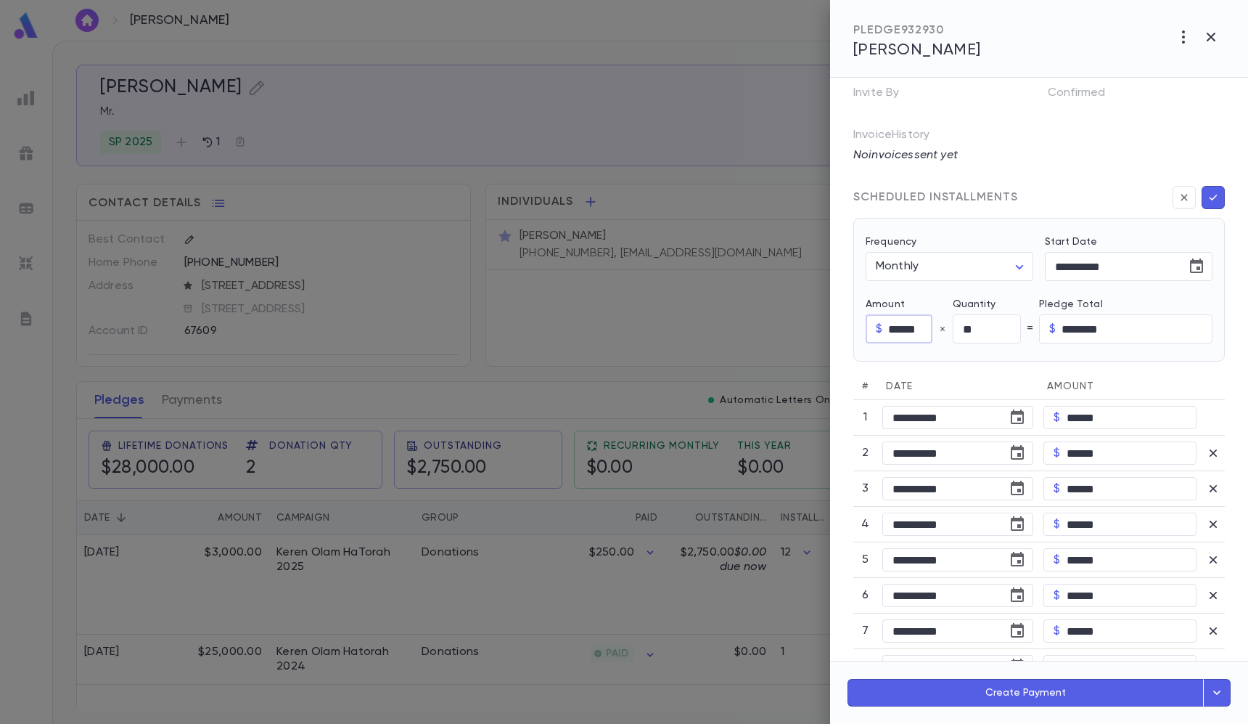  I want to click on div: PLEDGE 932930, so click(917, 30).